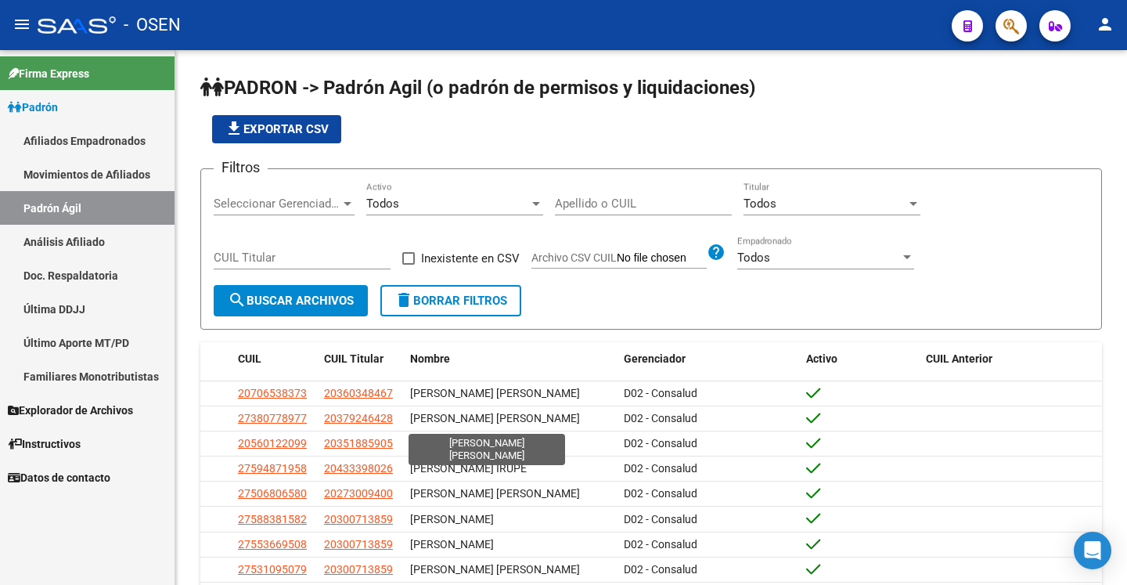  What do you see at coordinates (275, 359) in the screenshot?
I see `datatable-header-cell: CUIL` at bounding box center [275, 359].